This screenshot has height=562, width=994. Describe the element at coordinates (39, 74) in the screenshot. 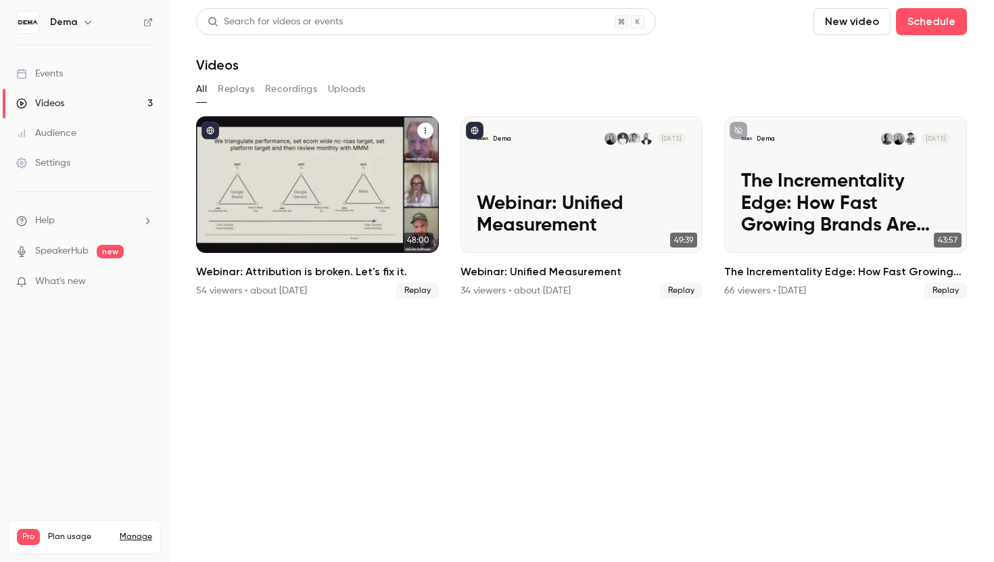

I see `div: Events` at that location.